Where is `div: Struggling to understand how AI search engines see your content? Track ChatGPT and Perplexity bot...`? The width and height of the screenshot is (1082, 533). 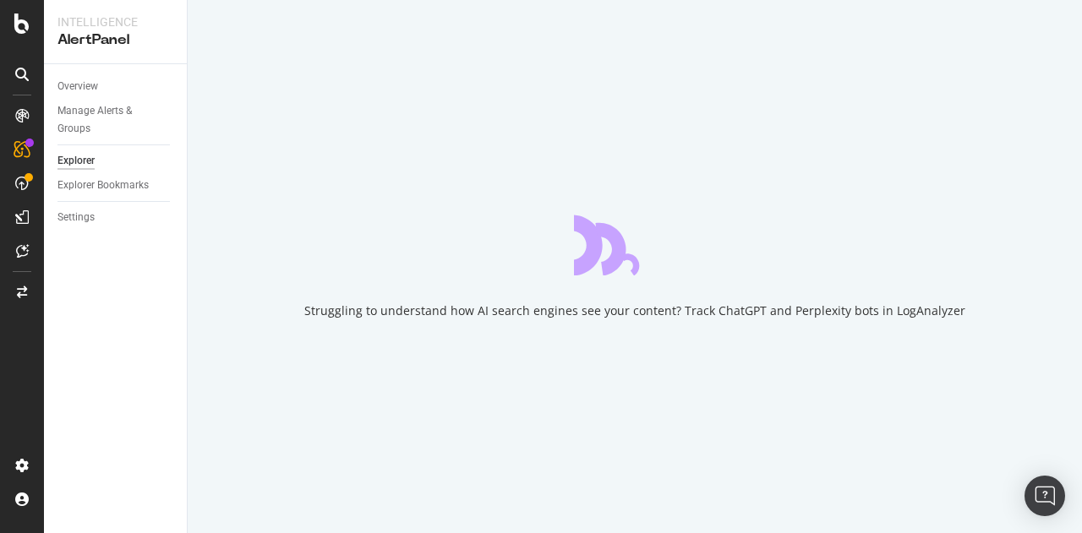
div: Struggling to understand how AI search engines see your content? Track ChatGPT and Perplexity bot... is located at coordinates (635, 311).